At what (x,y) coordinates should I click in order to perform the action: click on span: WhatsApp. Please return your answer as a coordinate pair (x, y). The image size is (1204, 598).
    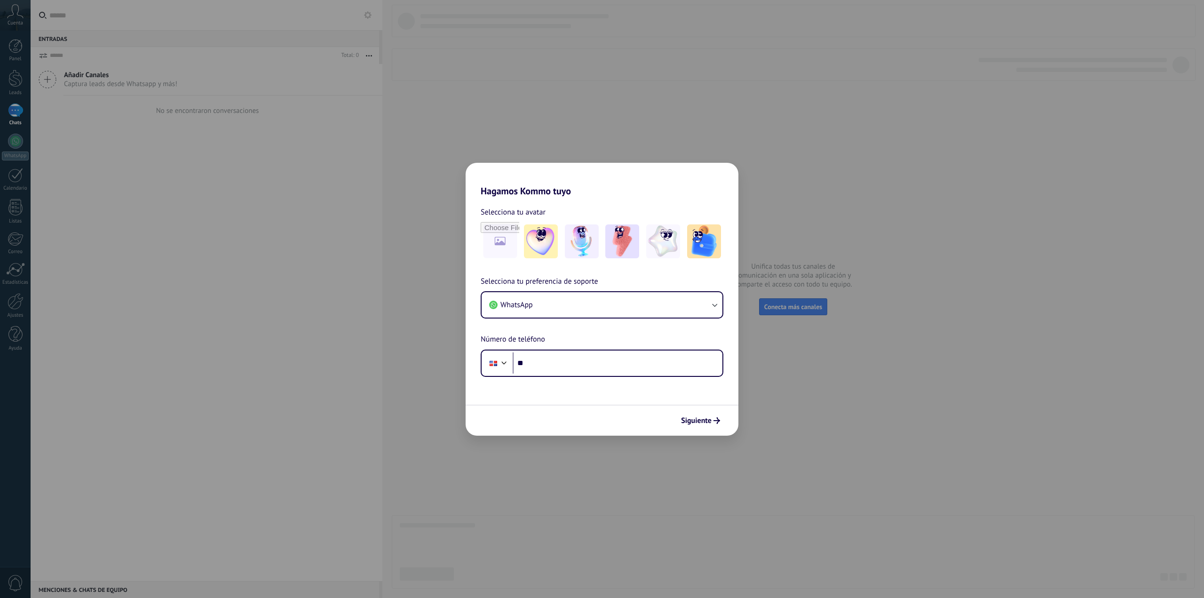
    Looking at the image, I should click on (516, 305).